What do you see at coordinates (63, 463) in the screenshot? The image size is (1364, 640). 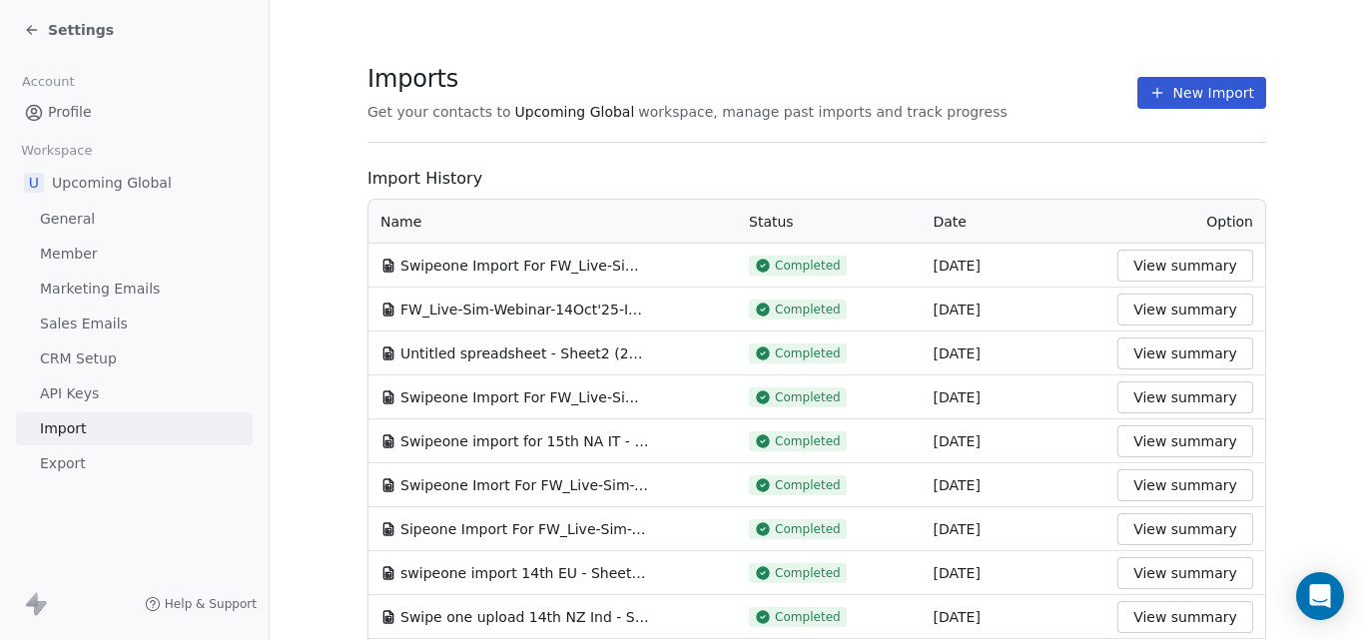 I see `span: Export` at bounding box center [63, 463].